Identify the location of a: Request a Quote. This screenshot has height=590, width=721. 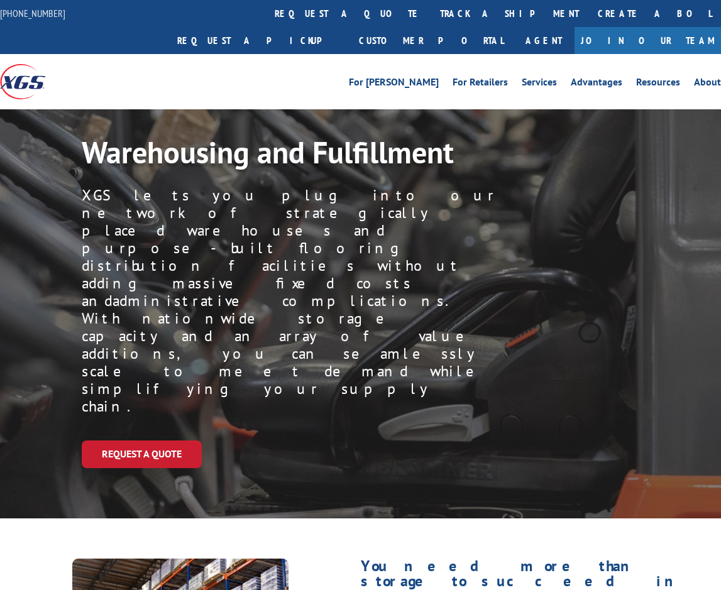
(141, 454).